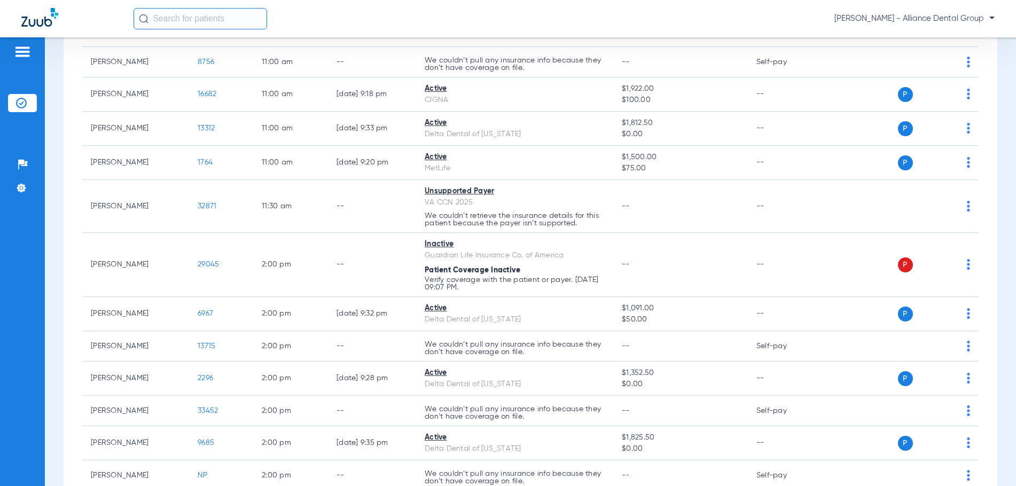 The height and width of the screenshot is (486, 1016). I want to click on img: Zuub Logo, so click(40, 17).